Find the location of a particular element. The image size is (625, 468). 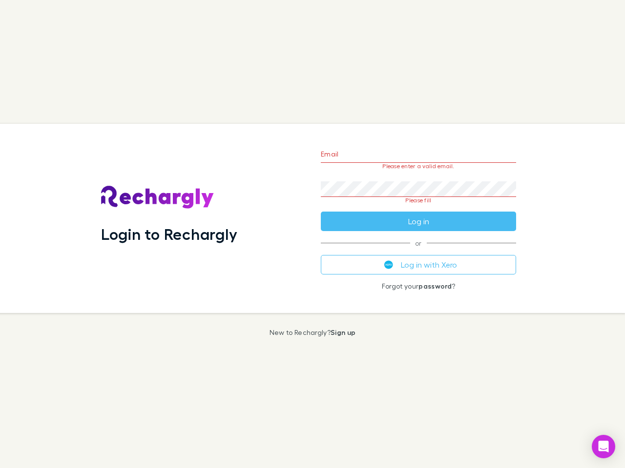

button: Log in is located at coordinates (418, 222).